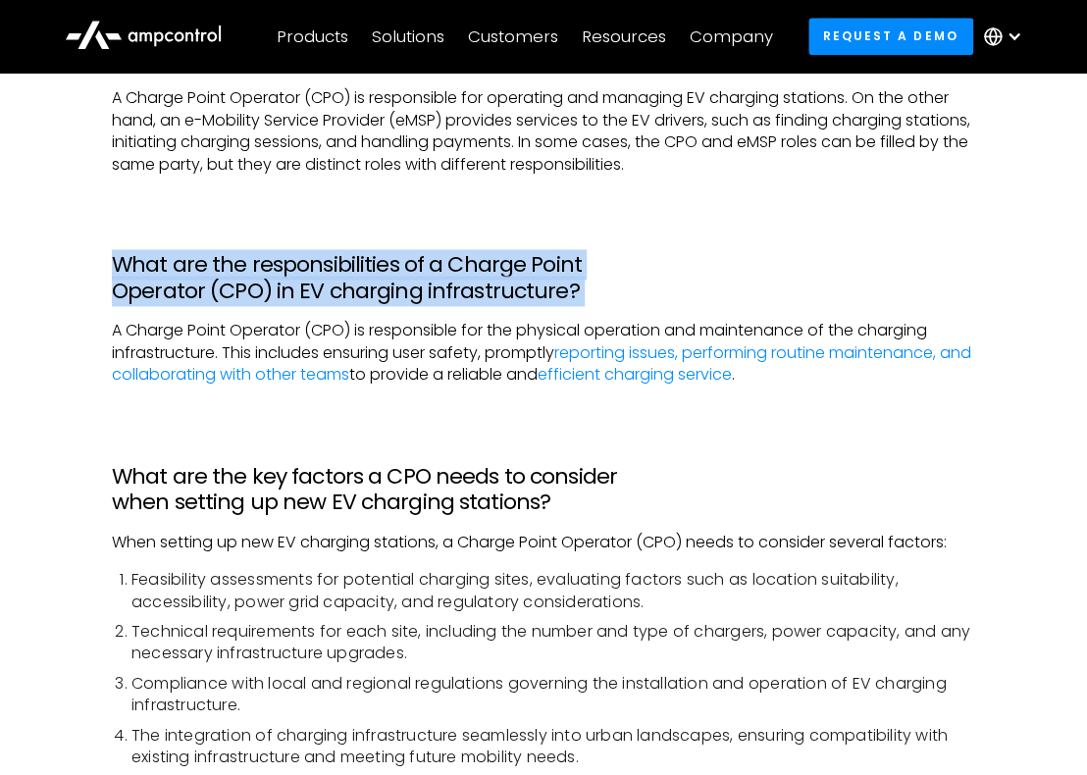 The height and width of the screenshot is (775, 1087). Describe the element at coordinates (553, 694) in the screenshot. I see `li: Compliance with local and regional regulations governing the installation and operation of EV cha...` at that location.